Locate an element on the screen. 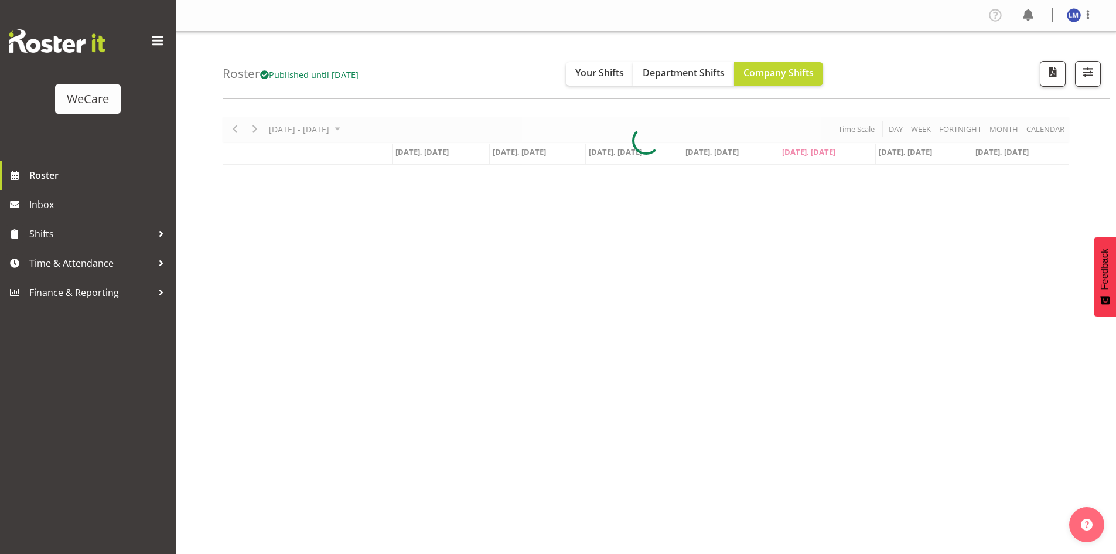 This screenshot has width=1116, height=554. span: Roster is located at coordinates (100, 175).